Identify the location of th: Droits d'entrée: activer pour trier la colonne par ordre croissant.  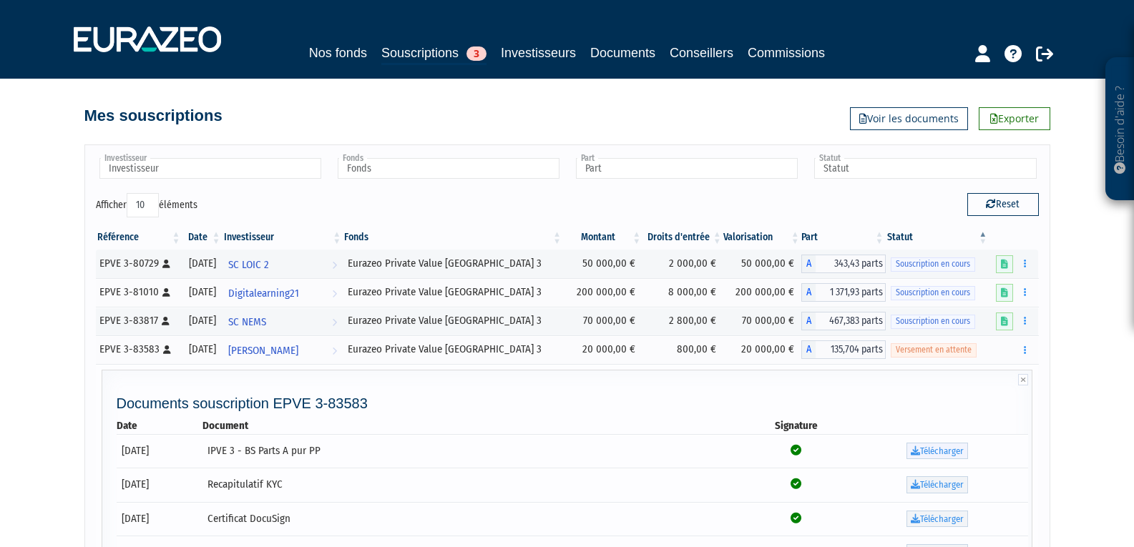
(682, 237).